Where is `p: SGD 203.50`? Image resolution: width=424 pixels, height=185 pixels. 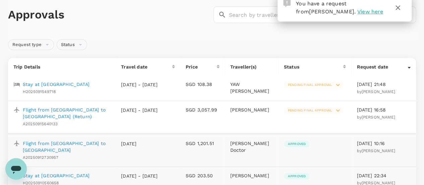 p: SGD 203.50 is located at coordinates (202, 175).